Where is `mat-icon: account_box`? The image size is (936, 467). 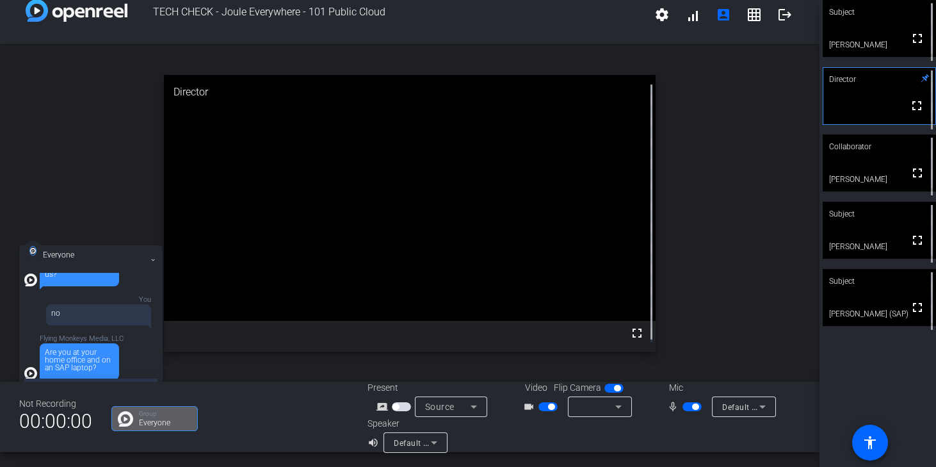 mat-icon: account_box is located at coordinates (724, 15).